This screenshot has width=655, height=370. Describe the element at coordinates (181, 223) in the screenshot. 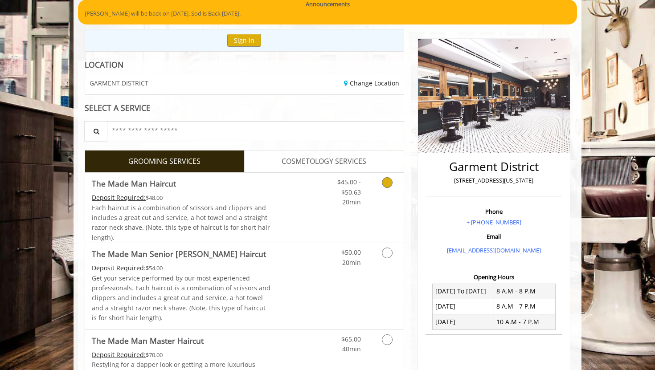

I see `span: Each haircut is a combination of scissors and clippers and includes a great cut and service, a ho...` at that location.